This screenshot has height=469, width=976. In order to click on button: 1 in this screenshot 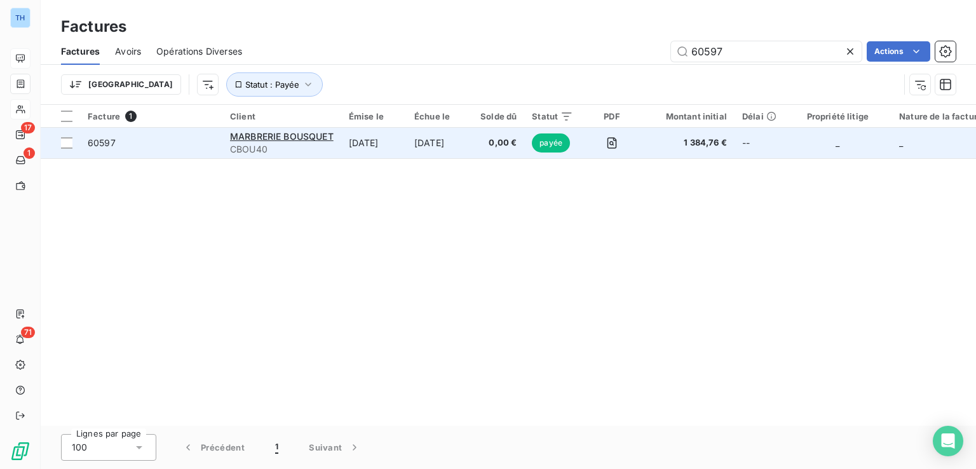, I will do `click(276, 447)`.